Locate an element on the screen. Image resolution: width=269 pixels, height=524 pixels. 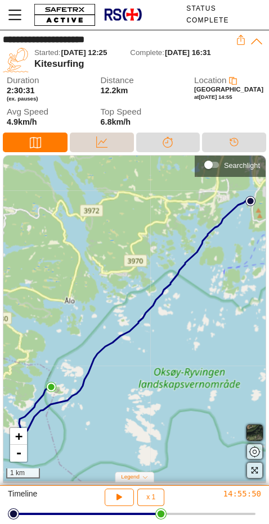
span: Started: is located at coordinates (47, 52).